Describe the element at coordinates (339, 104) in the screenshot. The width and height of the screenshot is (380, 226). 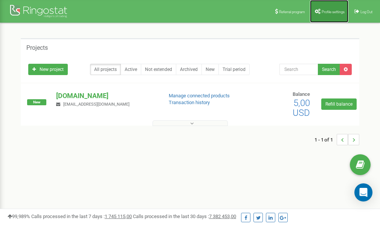
I see `a: Refill balance` at that location.